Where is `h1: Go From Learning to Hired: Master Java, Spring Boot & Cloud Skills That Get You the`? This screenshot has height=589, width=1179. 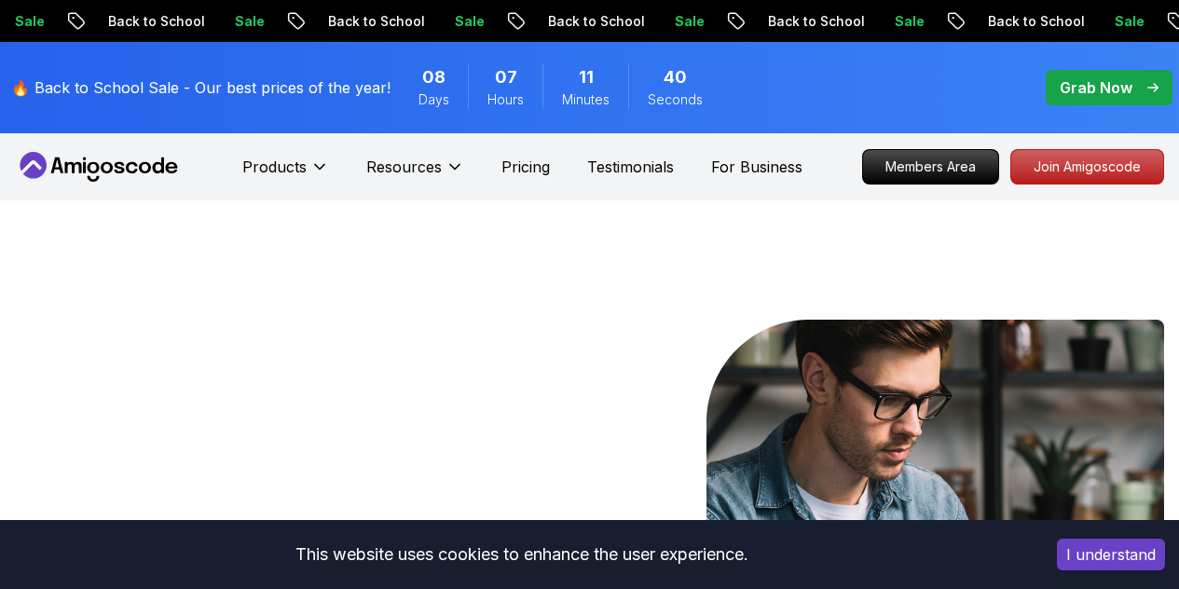 h1: Go From Learning to Hired: Master Java, Spring Boot & Cloud Skills That Get You the is located at coordinates (245, 448).